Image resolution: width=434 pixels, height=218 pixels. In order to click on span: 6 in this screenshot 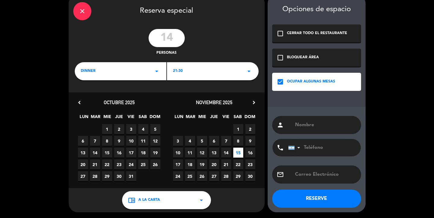, I will do `click(83, 141)`.